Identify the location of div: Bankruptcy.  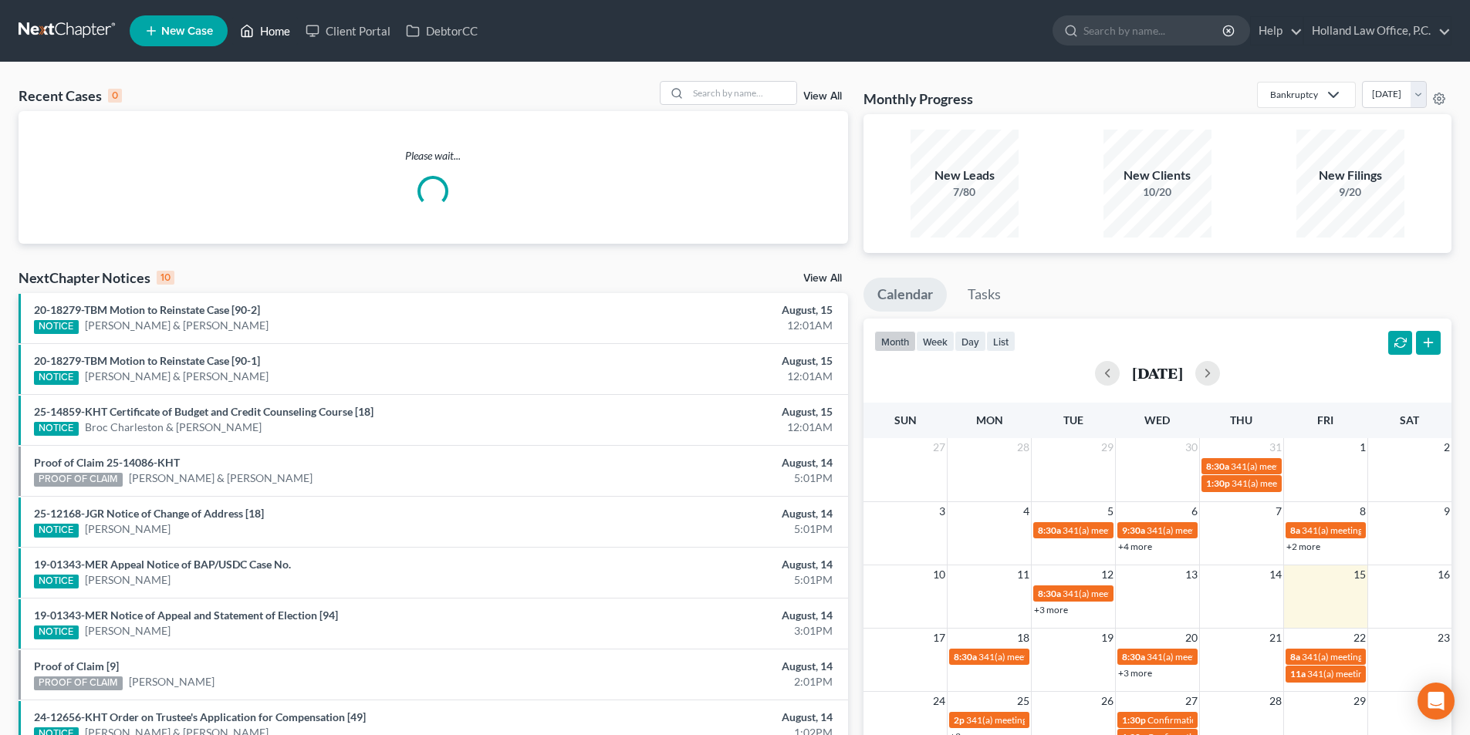
(1294, 94).